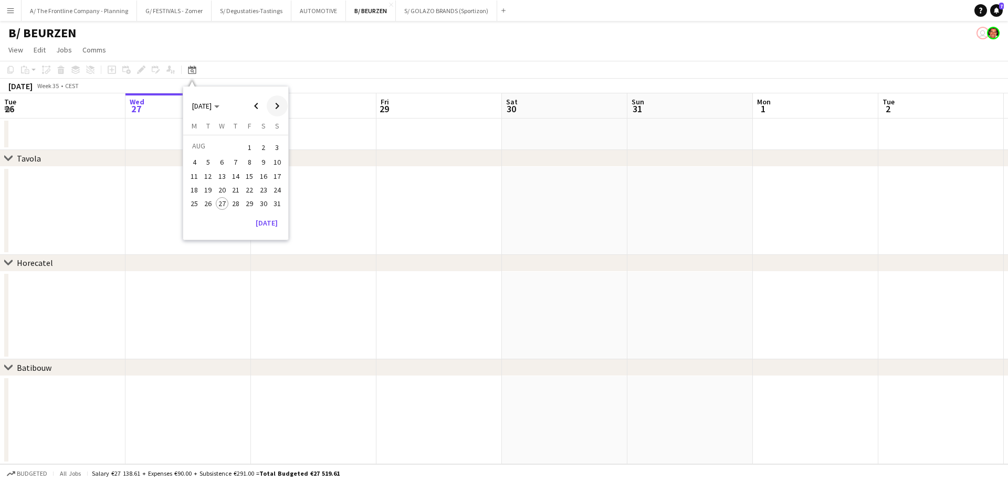 Image resolution: width=1008 pixels, height=482 pixels. I want to click on button: 15-08-2025, so click(249, 176).